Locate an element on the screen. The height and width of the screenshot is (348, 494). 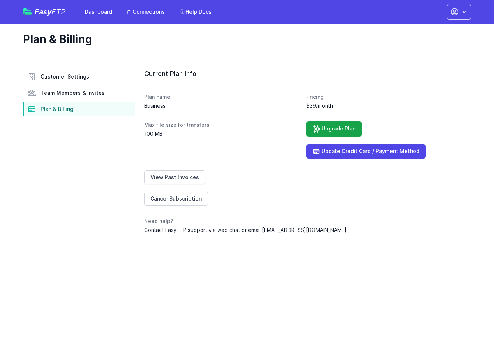
h1: Plan & Billing is located at coordinates (244, 39).